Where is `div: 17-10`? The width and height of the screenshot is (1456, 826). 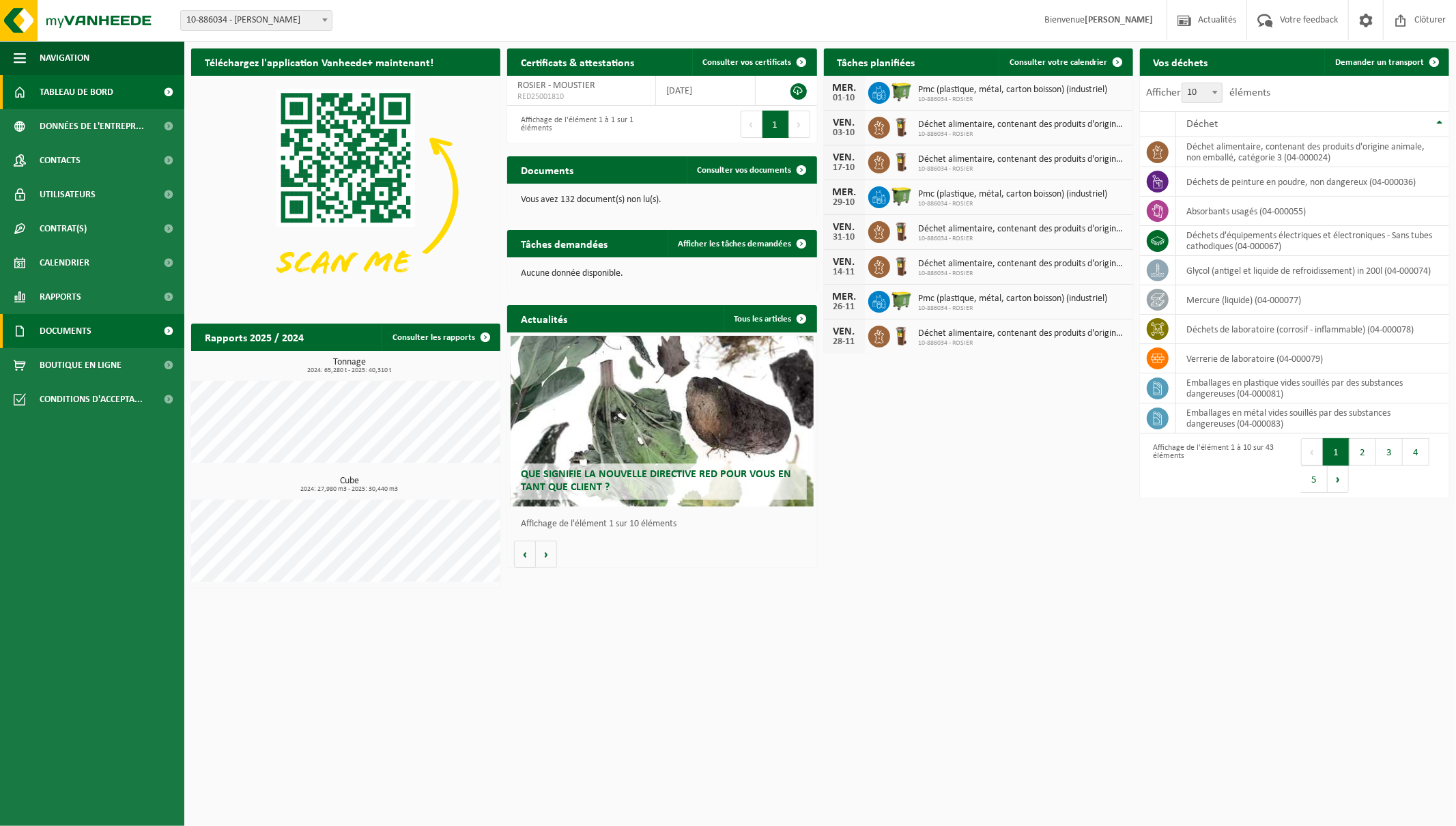
div: 17-10 is located at coordinates (844, 168).